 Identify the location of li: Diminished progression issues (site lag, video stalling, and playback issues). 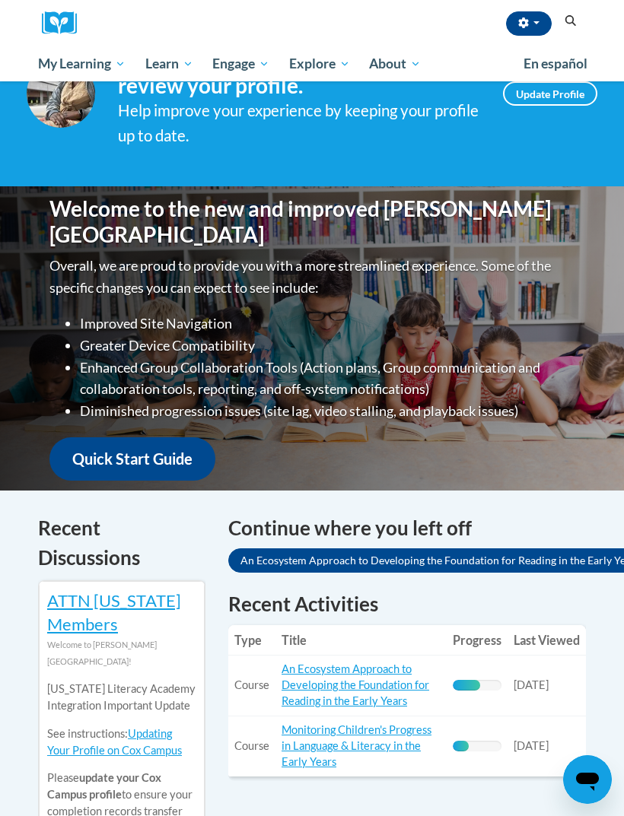
(327, 411).